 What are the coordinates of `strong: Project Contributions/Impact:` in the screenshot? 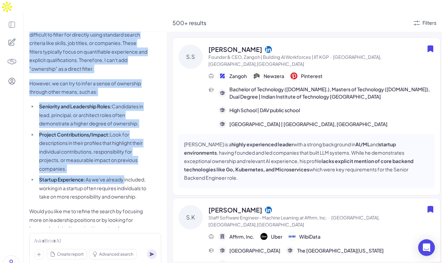 It's located at (74, 135).